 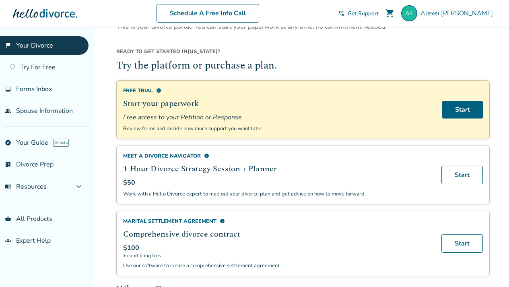 What do you see at coordinates (8, 164) in the screenshot?
I see `span: list_alt_check` at bounding box center [8, 164].